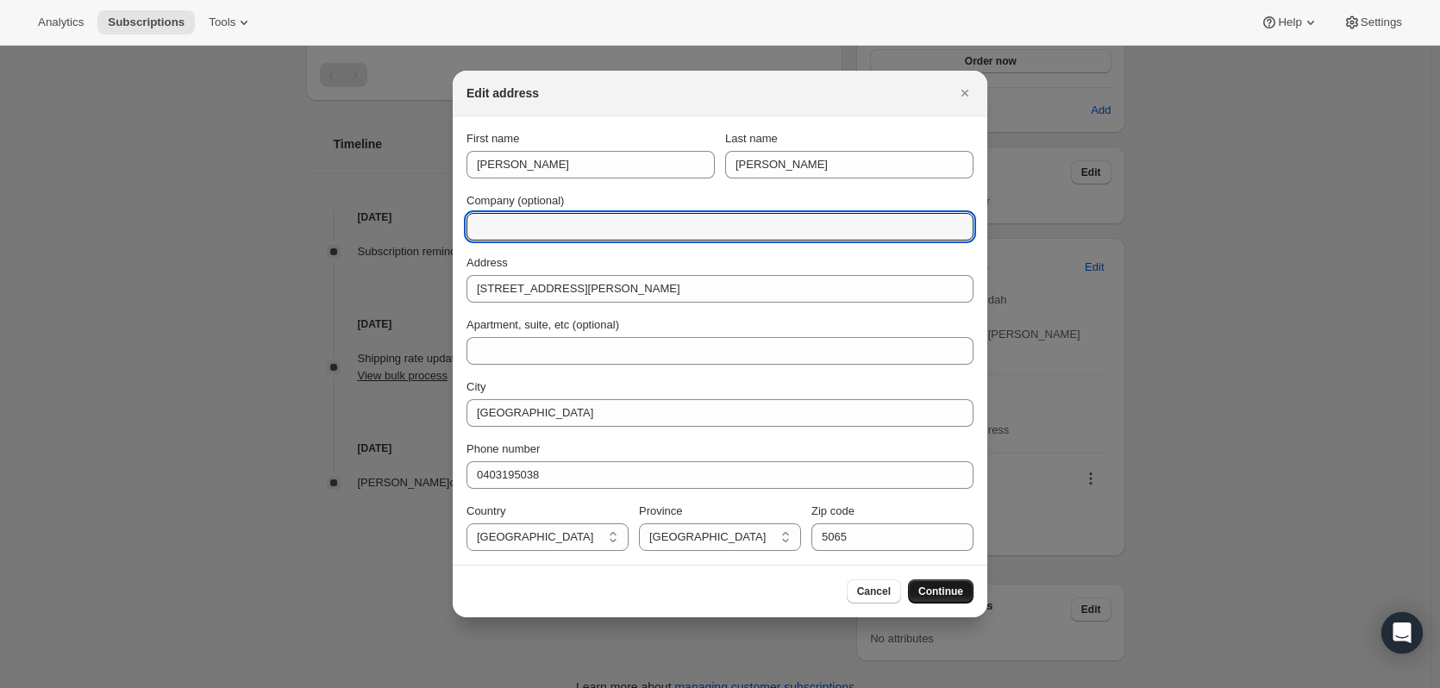  Describe the element at coordinates (492, 138) in the screenshot. I see `span: First name` at that location.